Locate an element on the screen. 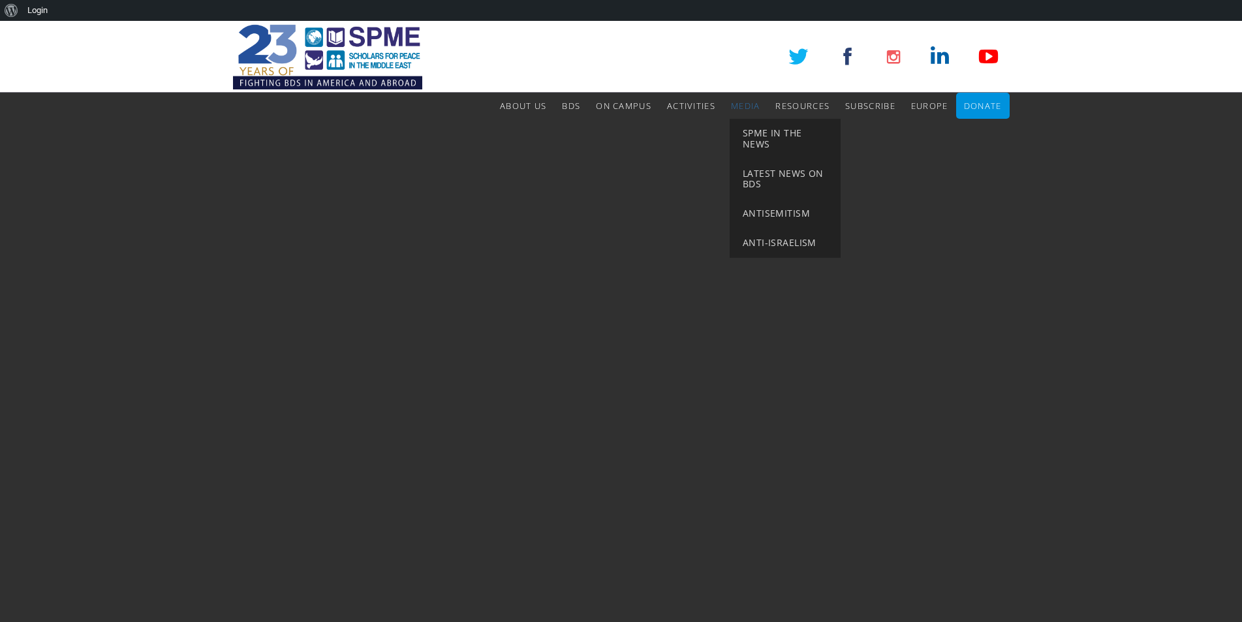 The image size is (1242, 622). a: Media is located at coordinates (745, 106).